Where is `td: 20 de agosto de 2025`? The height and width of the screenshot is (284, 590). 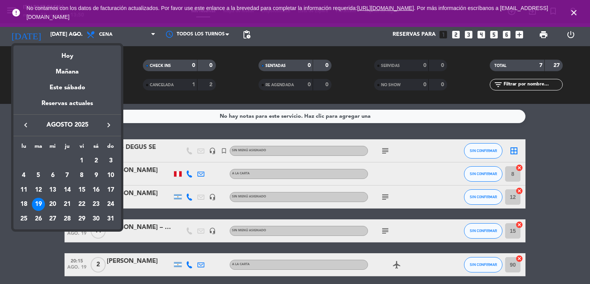 td: 20 de agosto de 2025 is located at coordinates (53, 204).